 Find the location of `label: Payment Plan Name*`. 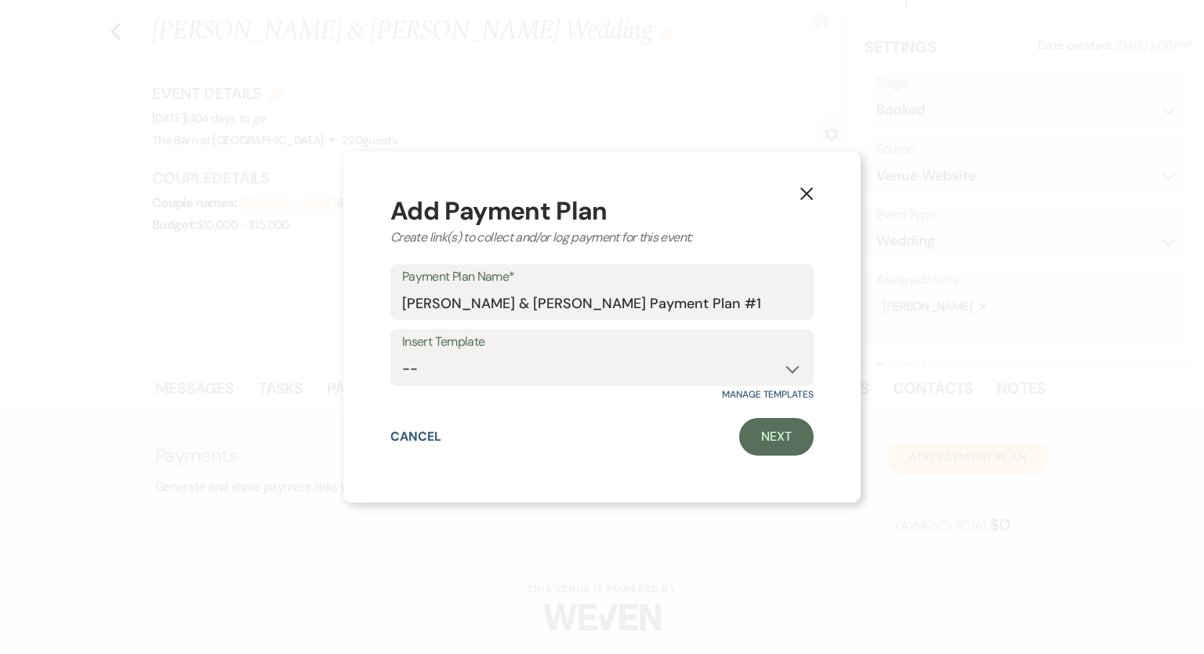

label: Payment Plan Name* is located at coordinates (602, 277).